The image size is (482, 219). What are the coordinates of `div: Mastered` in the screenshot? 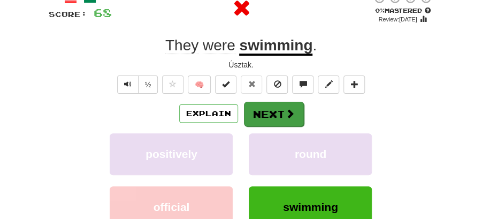 It's located at (403, 11).